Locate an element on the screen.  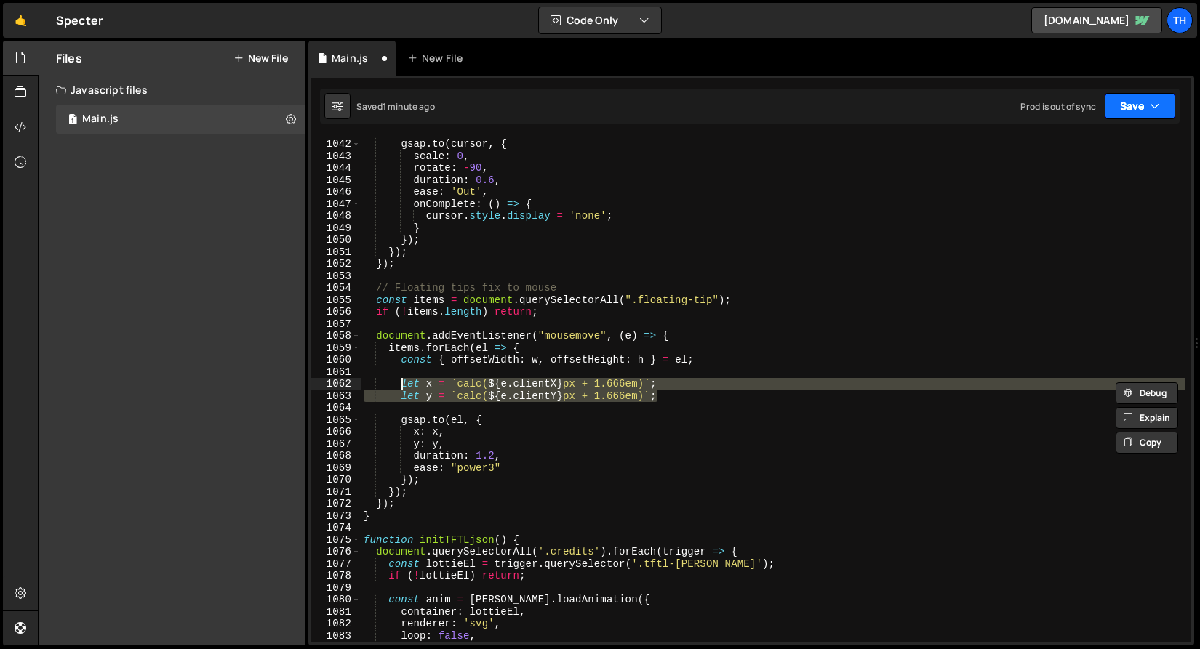
div: Th is located at coordinates (1180, 20).